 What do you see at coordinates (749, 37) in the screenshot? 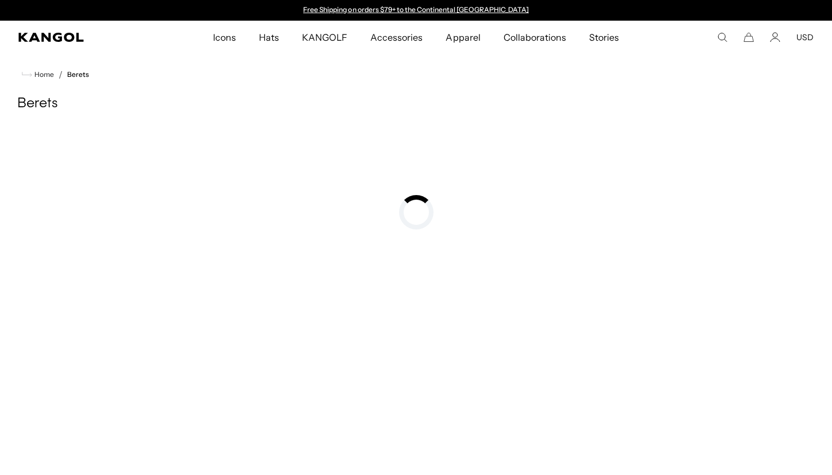
I see `button: Cart` at bounding box center [749, 37].